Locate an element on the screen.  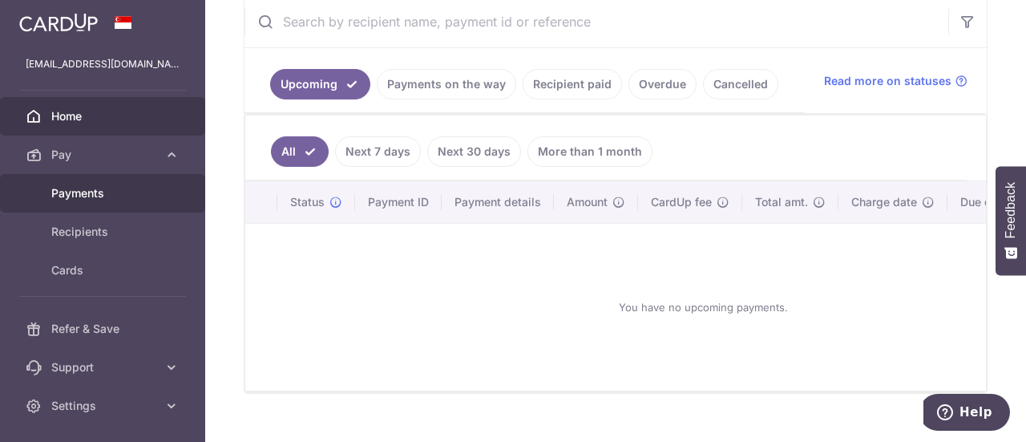
a: Next 7 days is located at coordinates (378, 151).